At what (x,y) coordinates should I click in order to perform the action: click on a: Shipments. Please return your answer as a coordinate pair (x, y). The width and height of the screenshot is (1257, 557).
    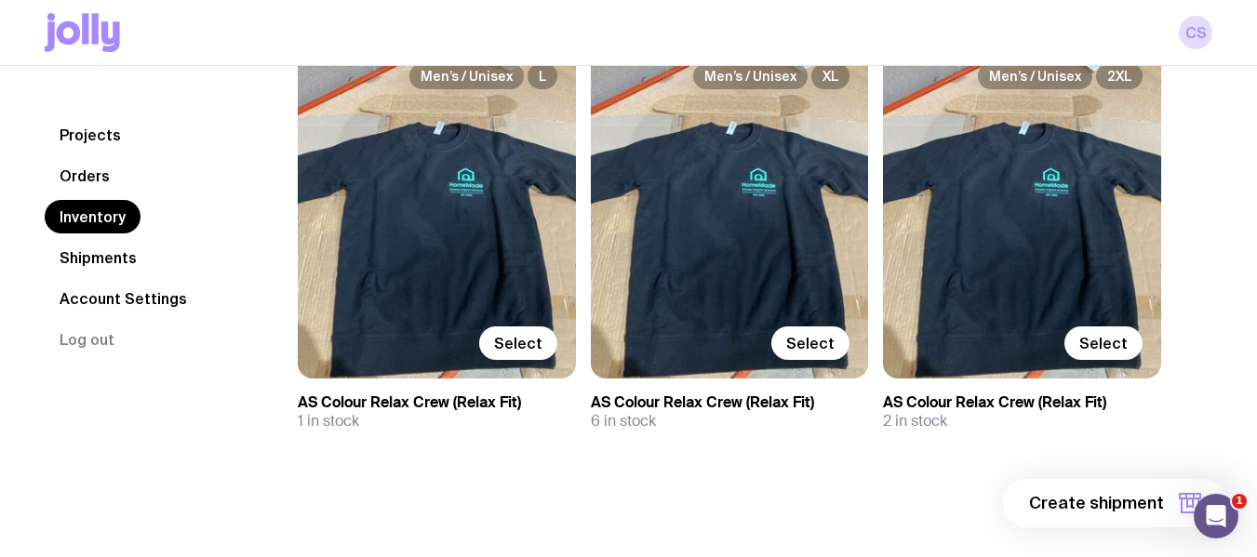
    Looking at the image, I should click on (98, 258).